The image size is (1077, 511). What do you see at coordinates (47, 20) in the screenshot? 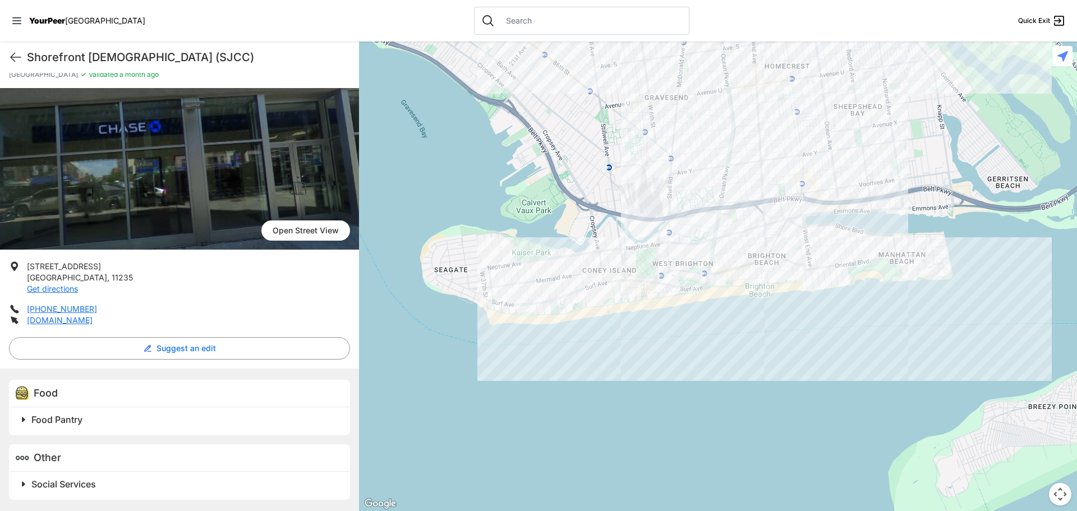
I see `span: YourPeer` at bounding box center [47, 20].